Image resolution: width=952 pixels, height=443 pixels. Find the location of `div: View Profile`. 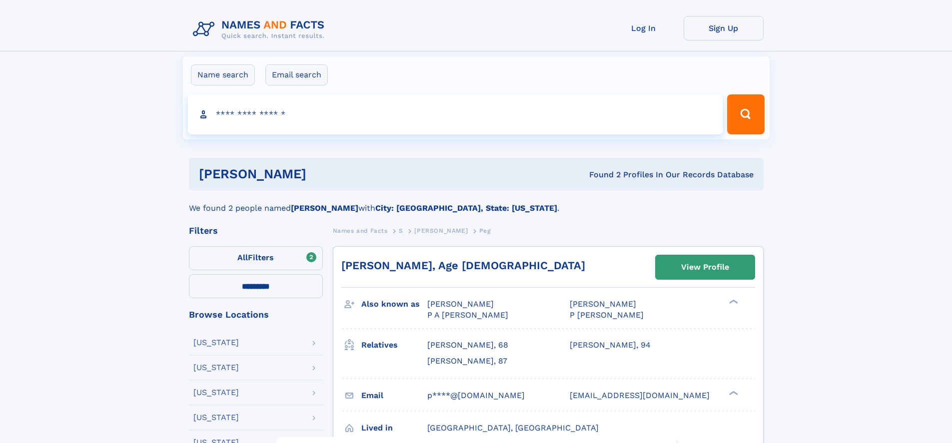

div: View Profile is located at coordinates (705, 267).